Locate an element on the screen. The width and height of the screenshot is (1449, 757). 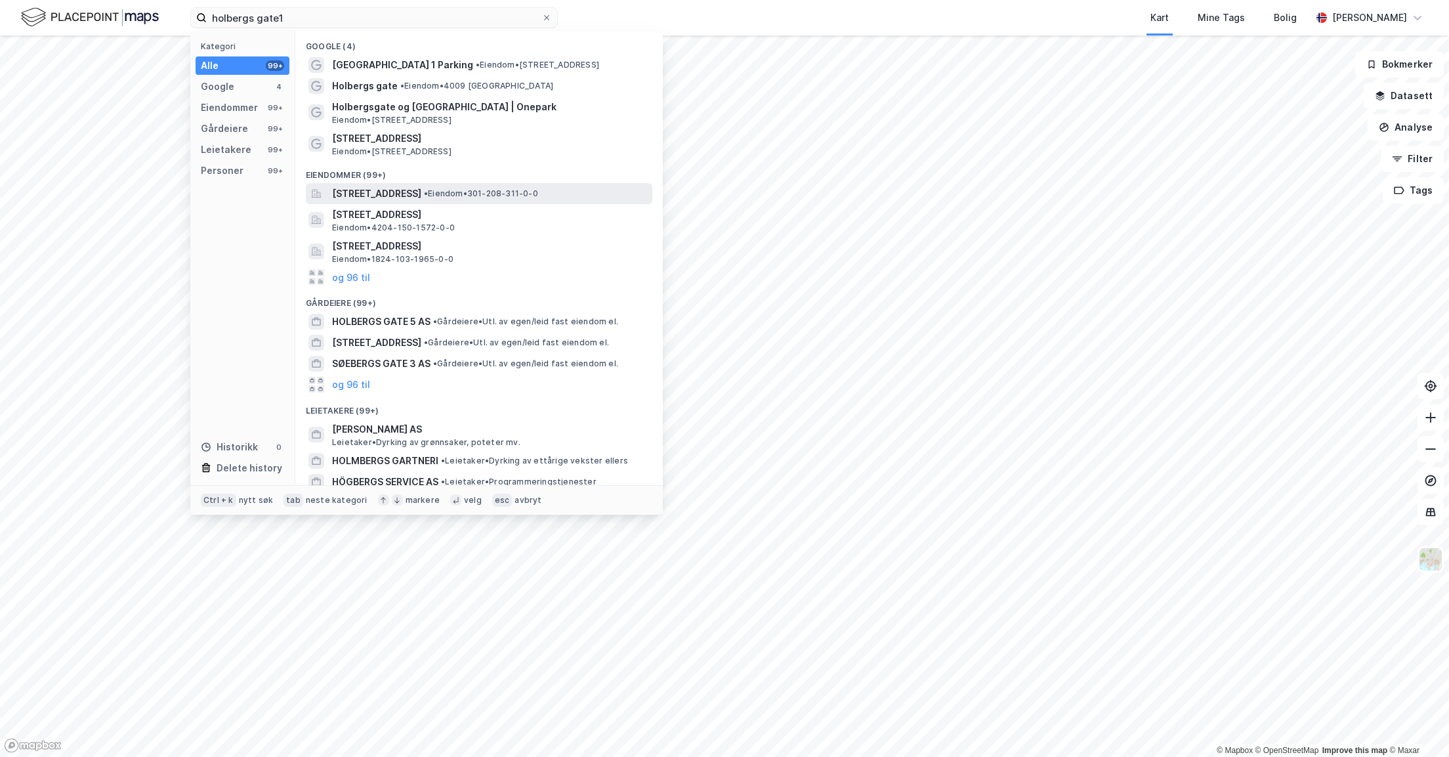
img: logo.f888ab2527a4732fd821a326f86c7f29.svg is located at coordinates (90, 17).